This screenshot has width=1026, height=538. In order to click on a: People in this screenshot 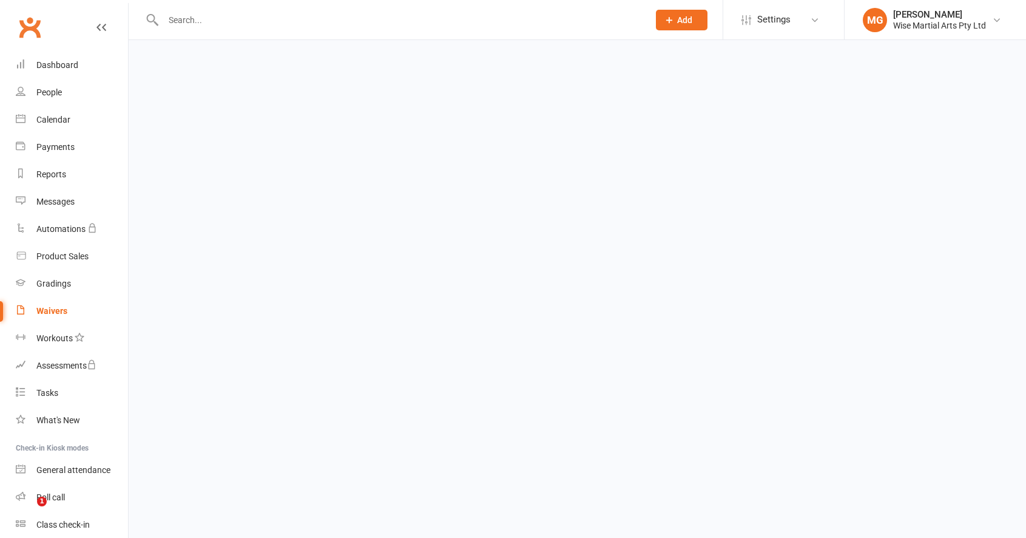, I will do `click(72, 92)`.